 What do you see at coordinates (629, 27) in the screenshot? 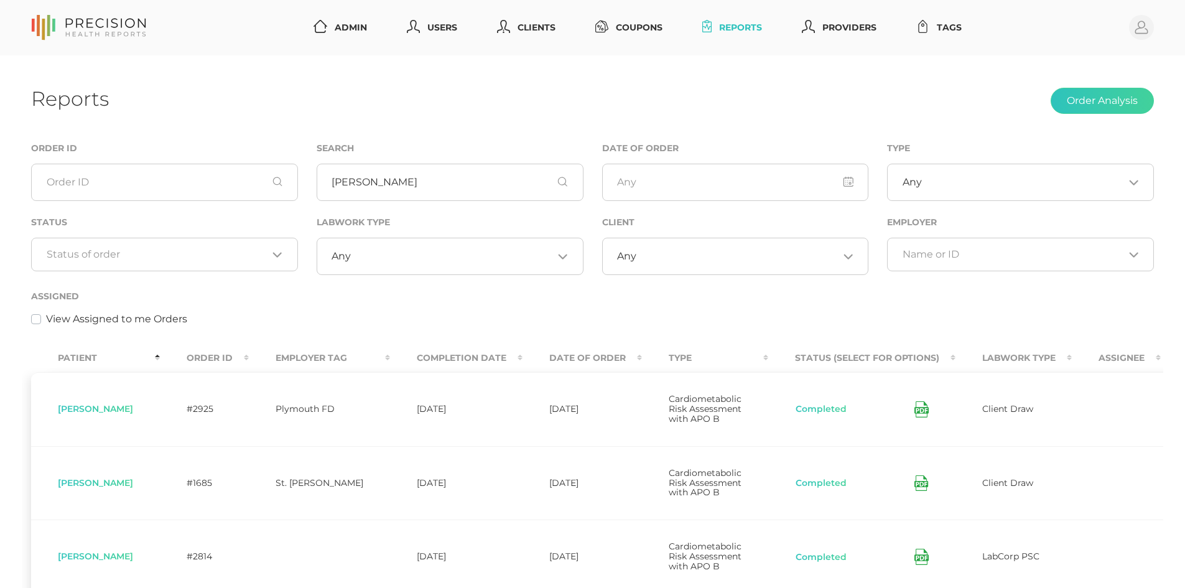
I see `a: Coupons` at bounding box center [629, 27].